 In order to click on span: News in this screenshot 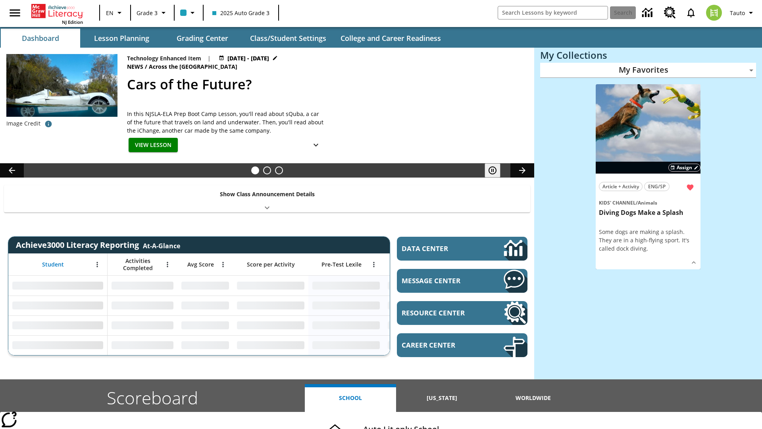, I will do `click(136, 67)`.